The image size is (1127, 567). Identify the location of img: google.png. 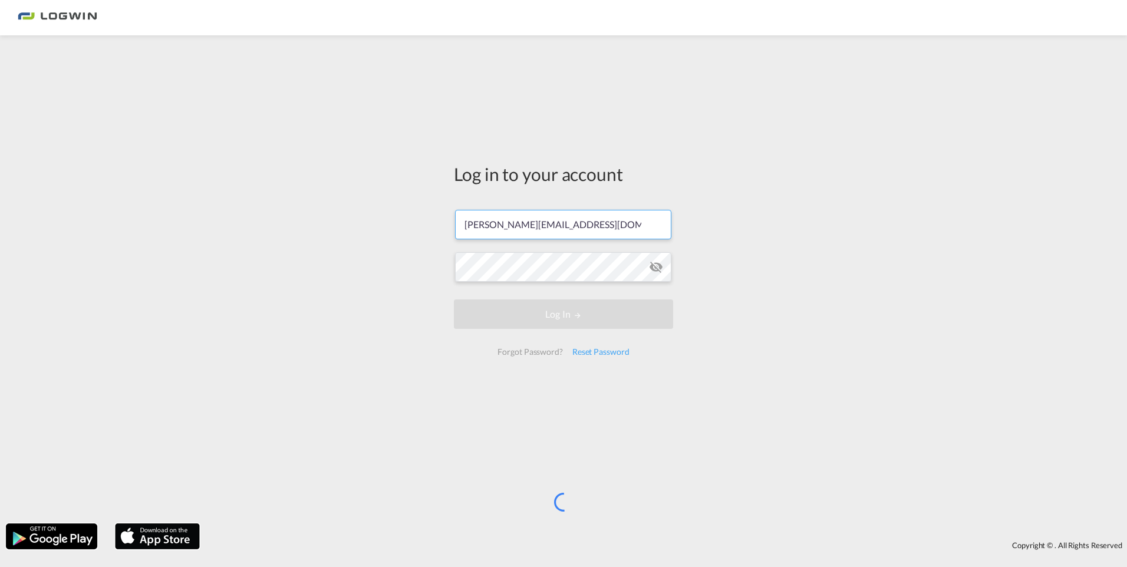
(51, 536).